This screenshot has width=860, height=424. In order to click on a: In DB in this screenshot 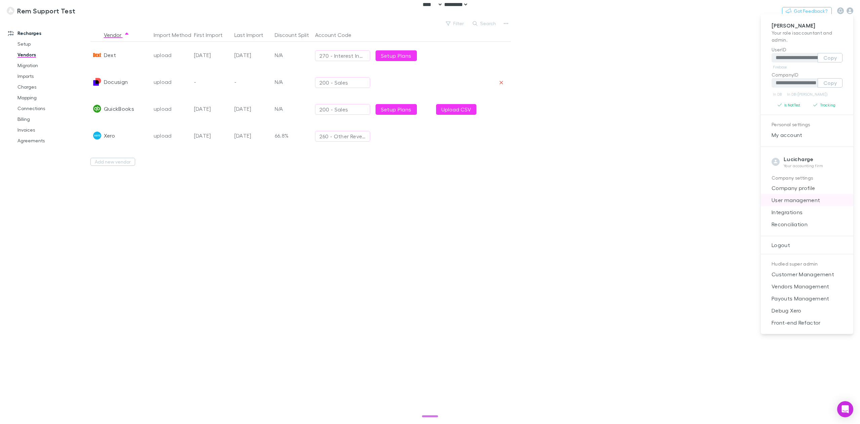, I will do `click(777, 94)`.